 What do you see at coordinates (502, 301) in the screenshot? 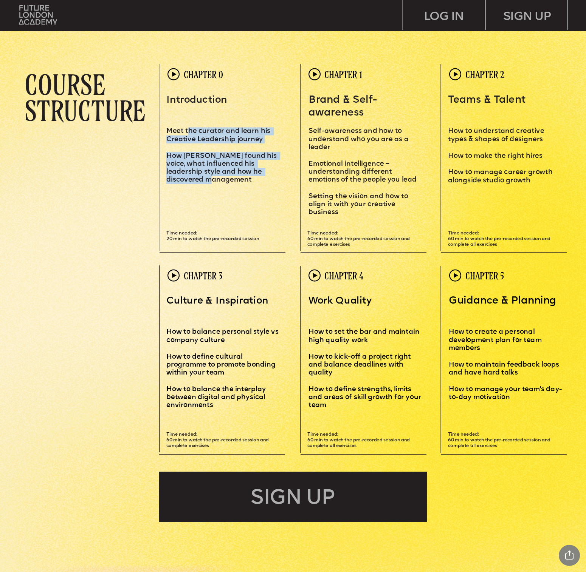
I see `span: Guidance & Planning` at bounding box center [502, 301].